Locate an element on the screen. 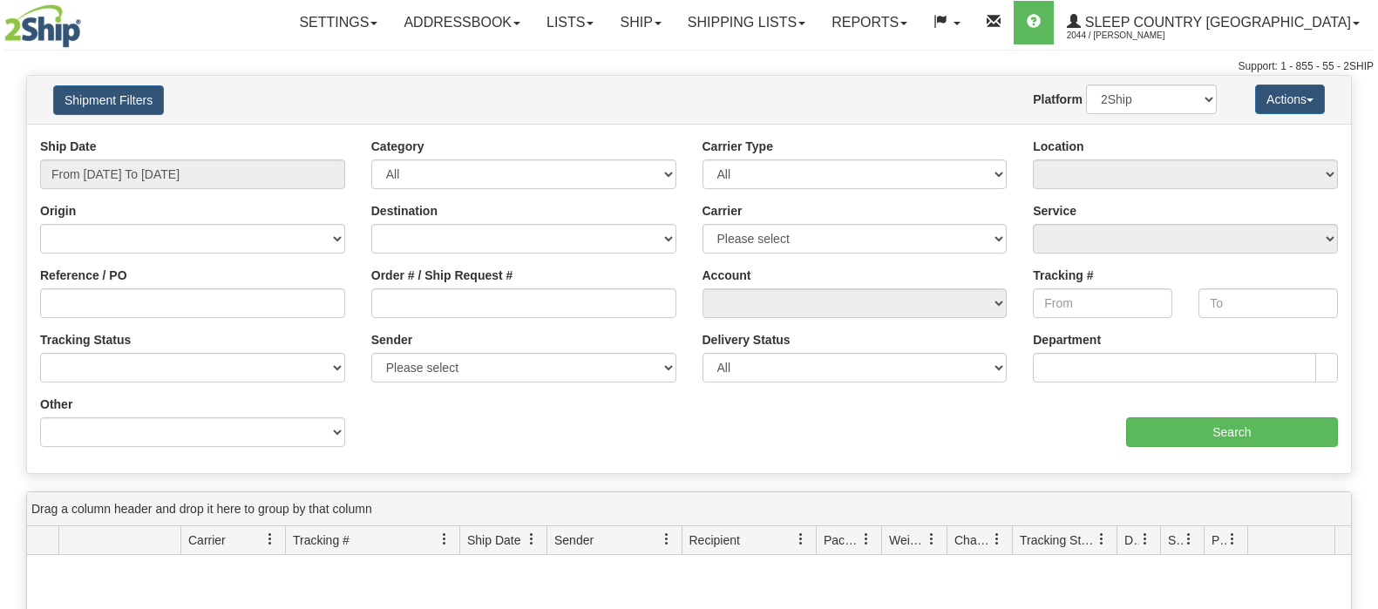 The image size is (1378, 609). a: Shipping lists is located at coordinates (746, 23).